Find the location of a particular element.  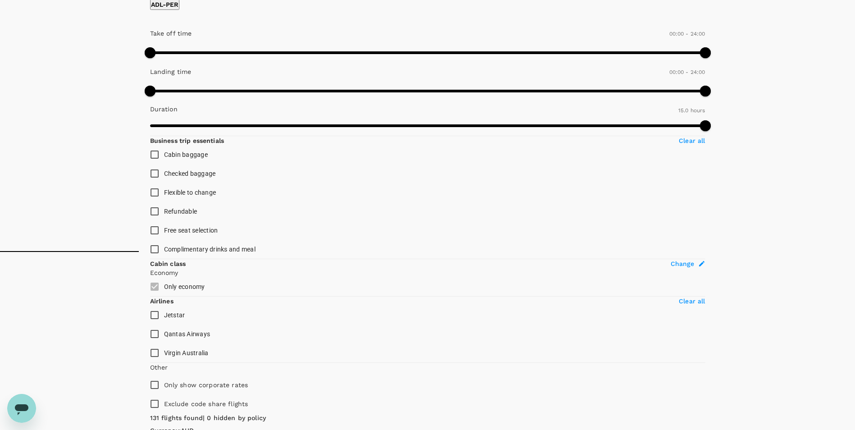

p: Duration is located at coordinates (164, 109).